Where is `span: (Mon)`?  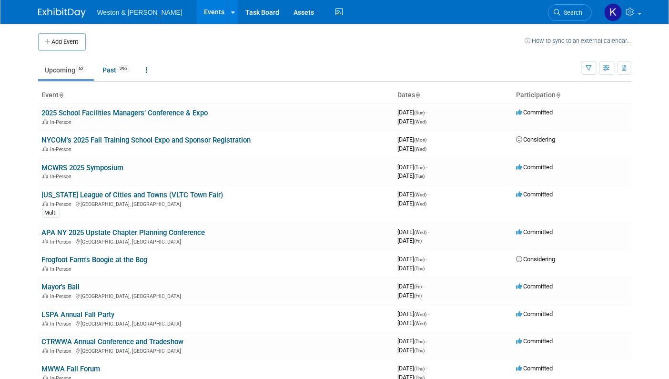
span: (Mon) is located at coordinates (421, 140).